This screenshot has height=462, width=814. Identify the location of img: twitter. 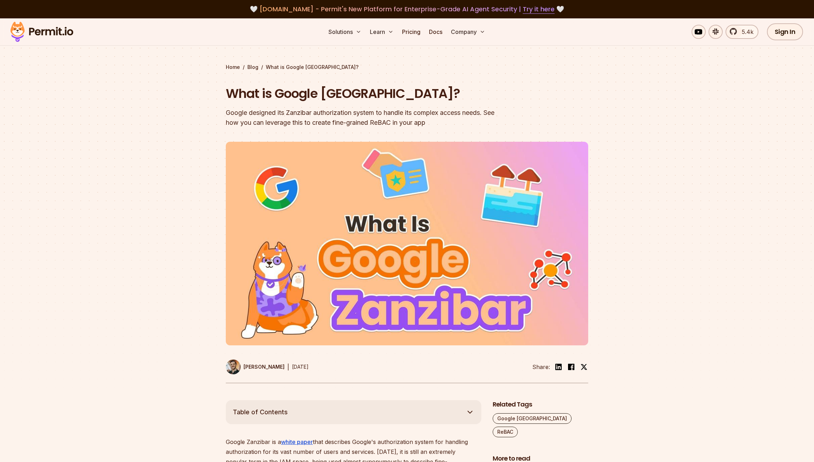
(584, 367).